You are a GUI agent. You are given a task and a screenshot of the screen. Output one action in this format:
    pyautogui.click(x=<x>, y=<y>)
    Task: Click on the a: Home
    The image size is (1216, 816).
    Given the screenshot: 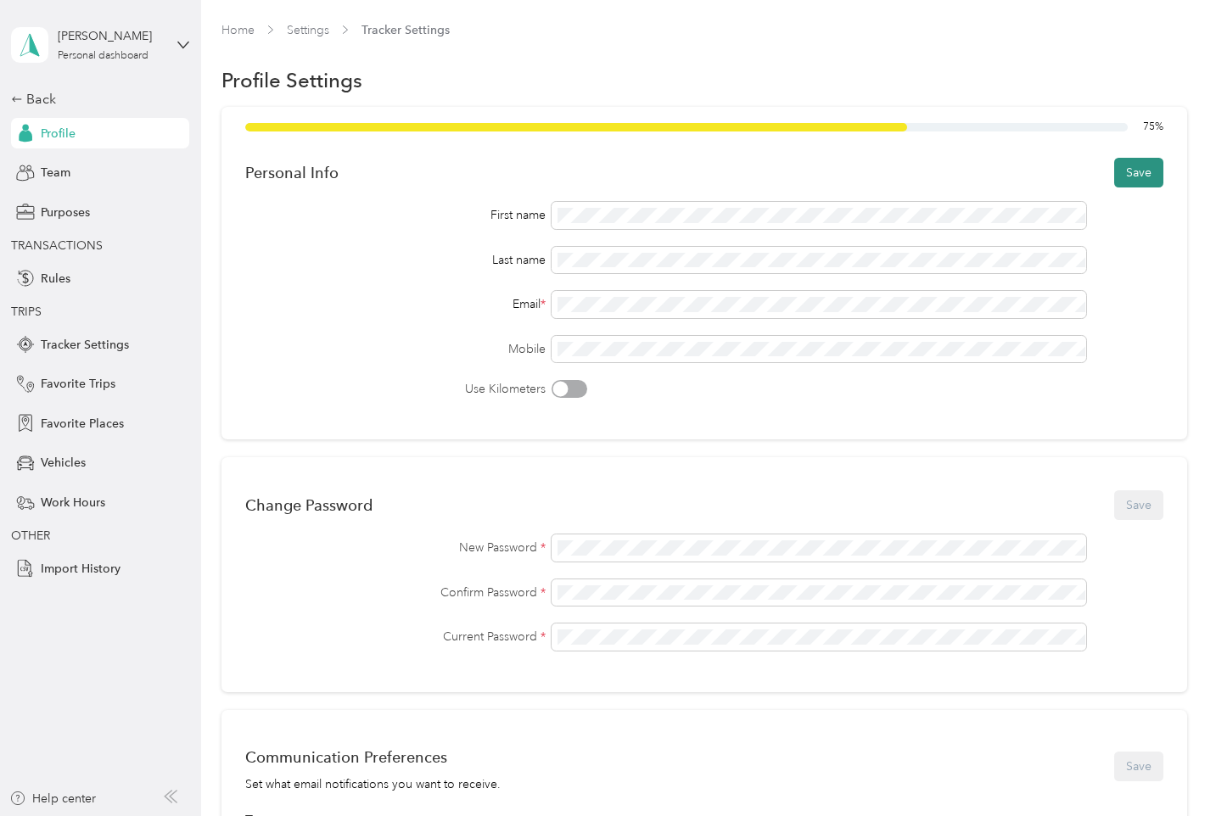 What is the action you would take?
    pyautogui.click(x=238, y=30)
    